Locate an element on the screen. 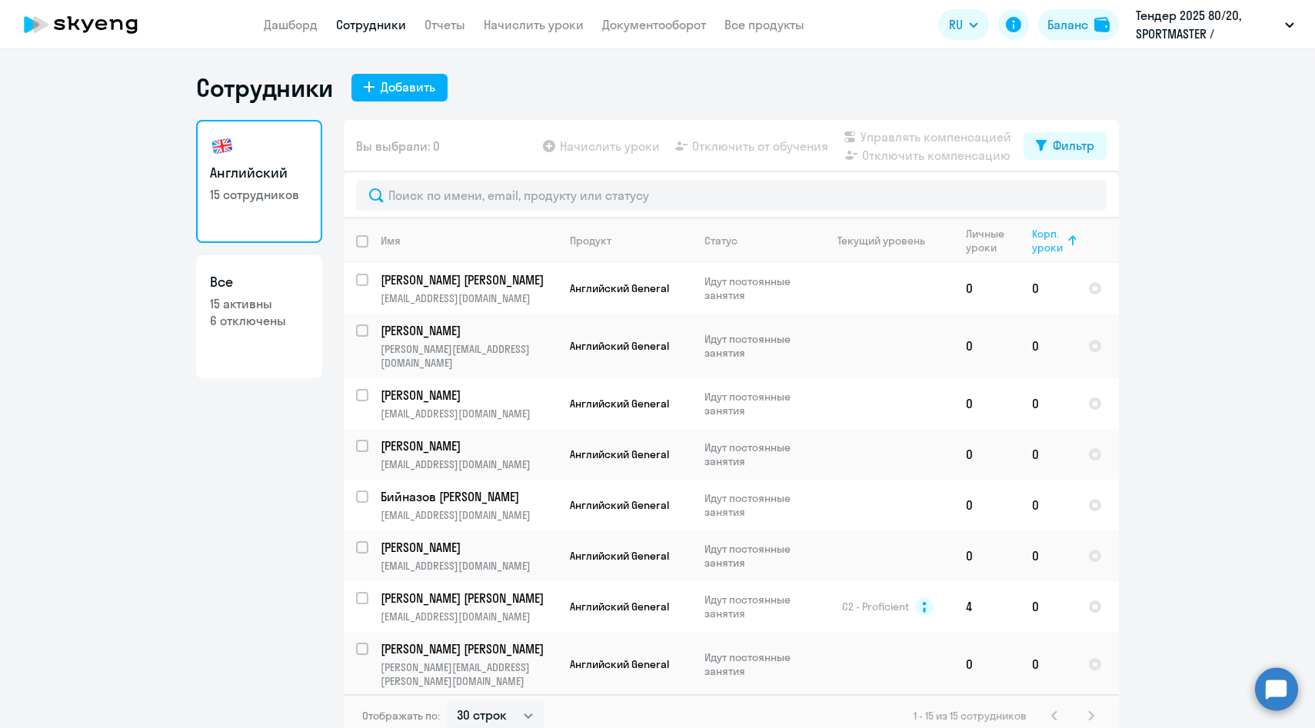  p: Тендер 2025 80/20, SPORTMASTER / Спортмастер is located at coordinates (1207, 25).